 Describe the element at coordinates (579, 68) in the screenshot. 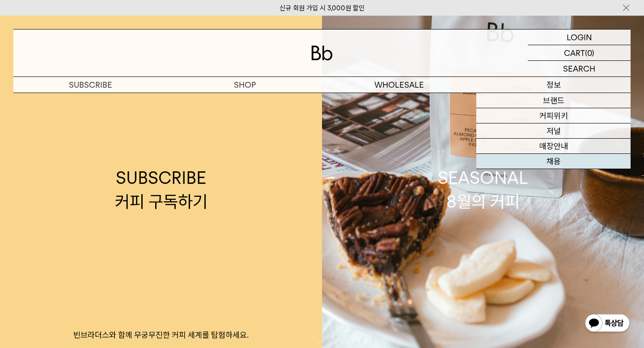

I see `p: SEARCH` at that location.